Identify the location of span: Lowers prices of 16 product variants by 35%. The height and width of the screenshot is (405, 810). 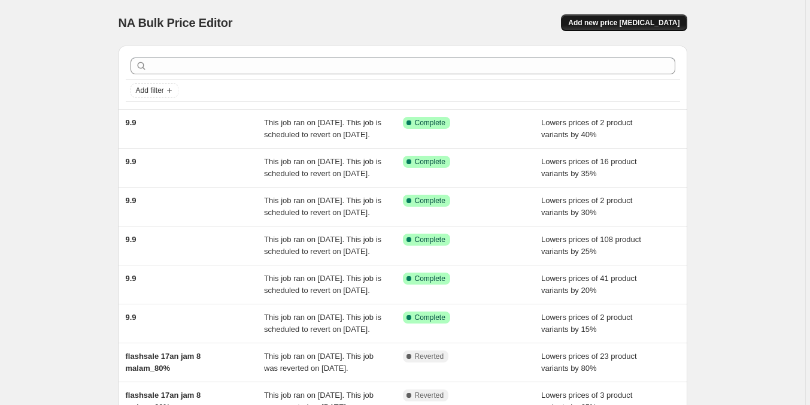
(589, 167).